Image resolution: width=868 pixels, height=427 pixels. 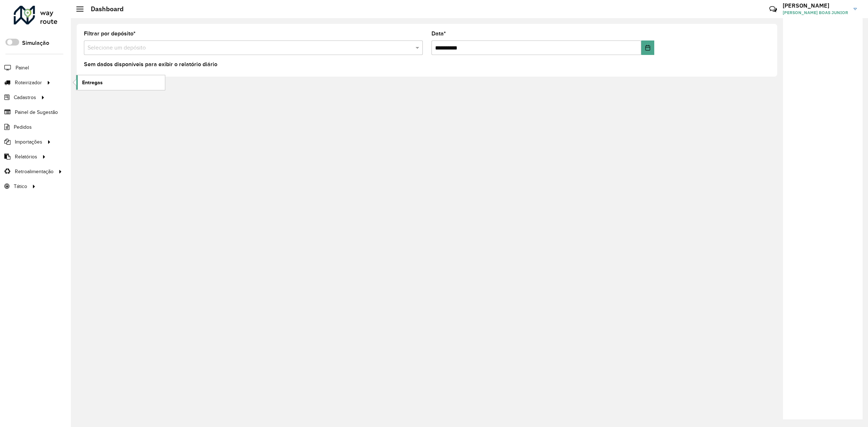 What do you see at coordinates (773, 9) in the screenshot?
I see `a: Contato Rápido` at bounding box center [773, 9].